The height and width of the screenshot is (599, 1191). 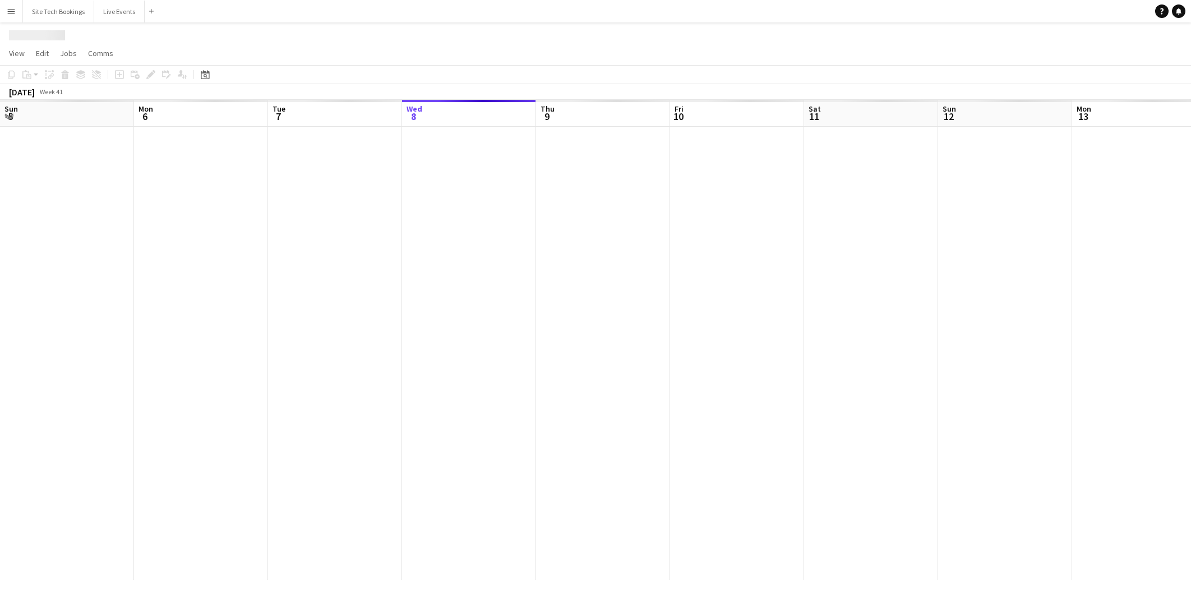 What do you see at coordinates (679, 109) in the screenshot?
I see `span: Fri` at bounding box center [679, 109].